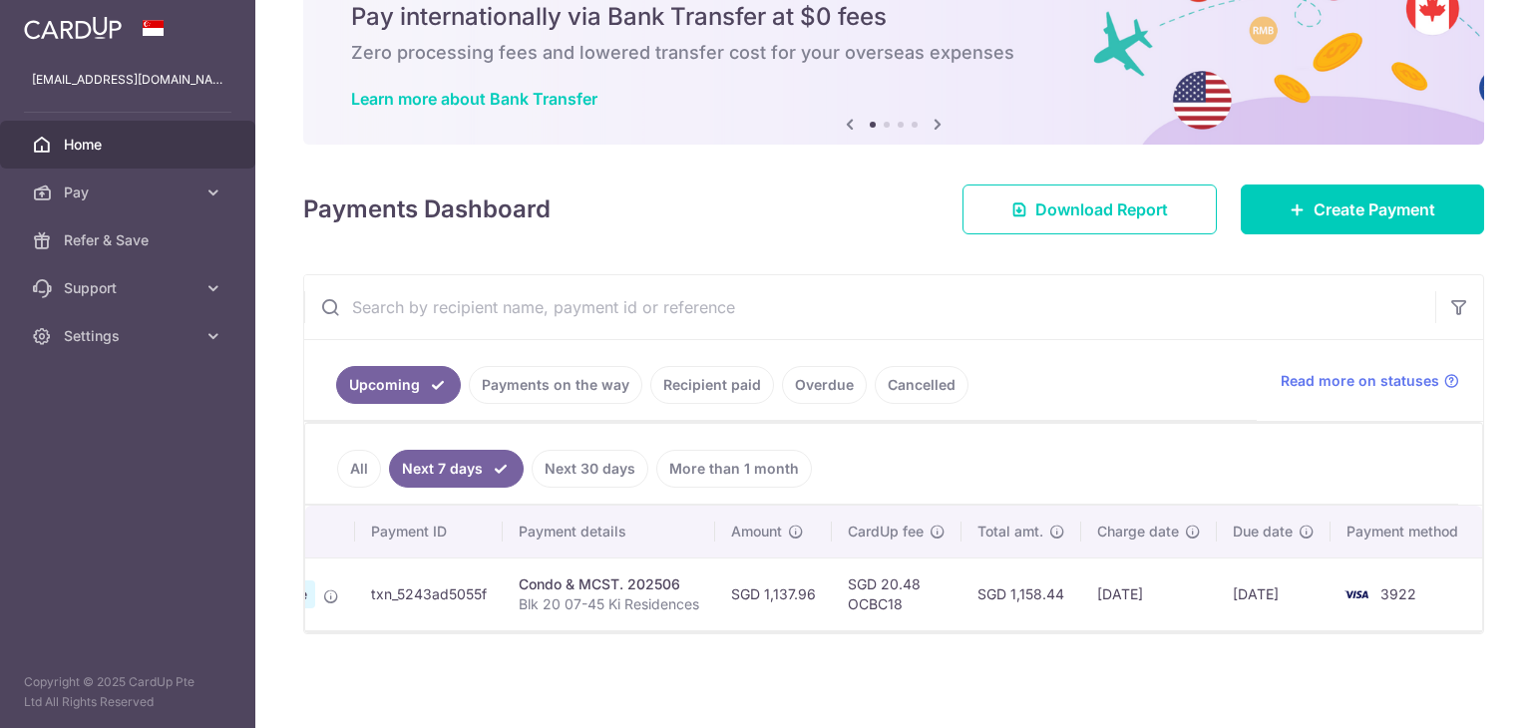 The image size is (1532, 728). I want to click on span: Settings, so click(130, 336).